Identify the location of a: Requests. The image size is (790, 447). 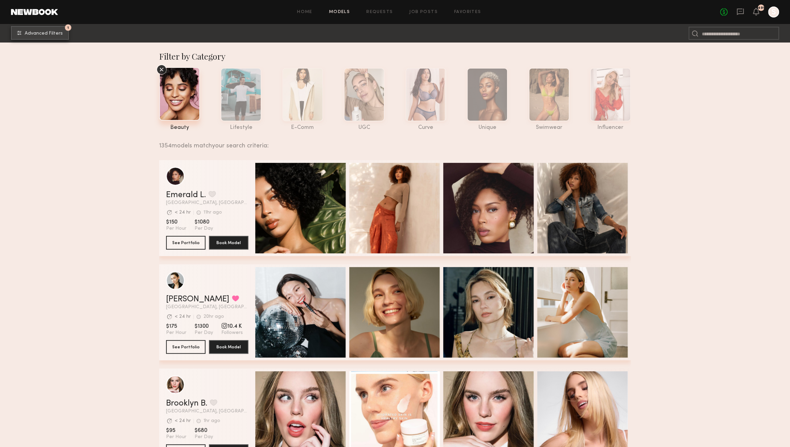
(379, 12).